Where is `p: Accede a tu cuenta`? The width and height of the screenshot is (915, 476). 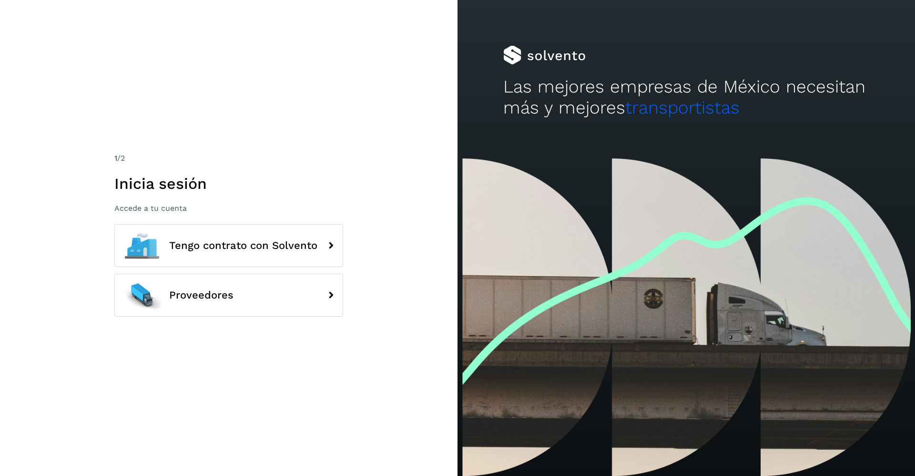
p: Accede a tu cuenta is located at coordinates (229, 208).